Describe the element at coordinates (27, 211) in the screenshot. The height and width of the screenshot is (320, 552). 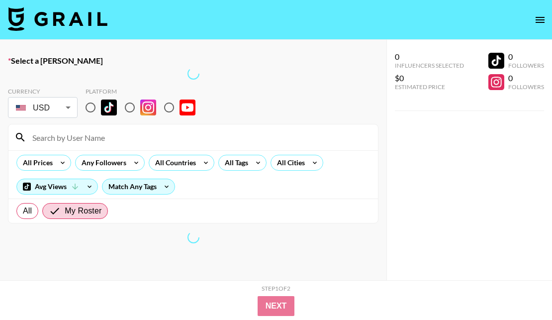
I see `span: All` at that location.